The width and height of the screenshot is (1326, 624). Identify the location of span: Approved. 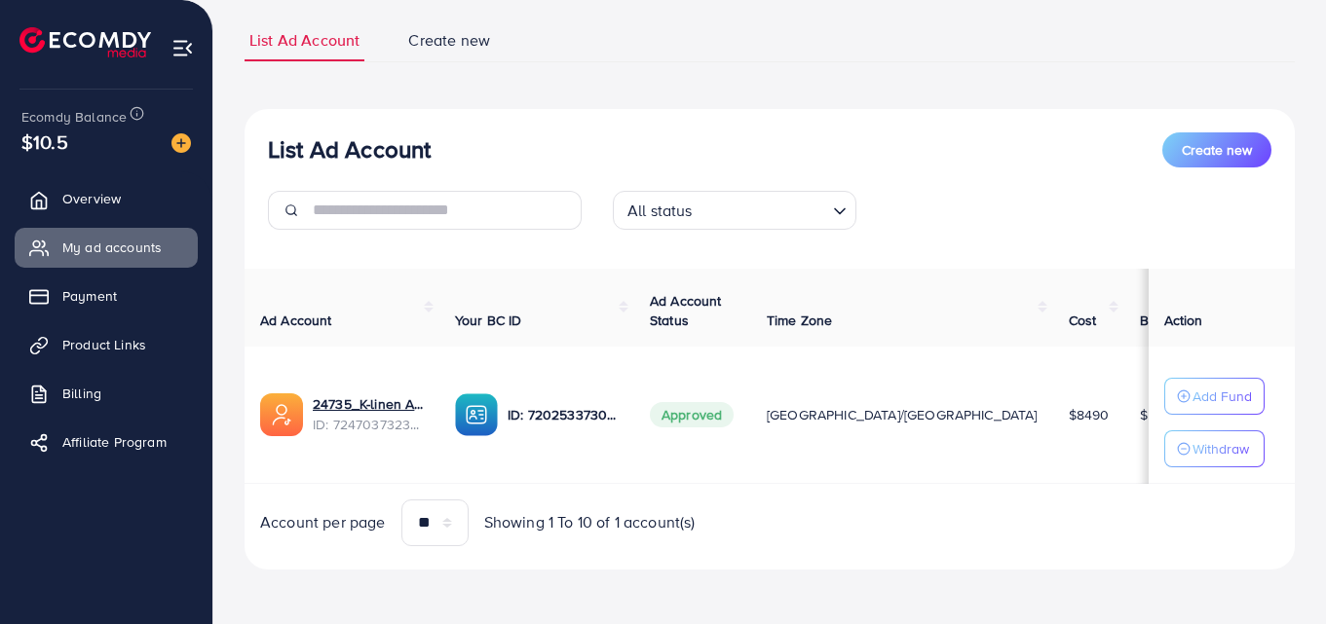
(692, 415).